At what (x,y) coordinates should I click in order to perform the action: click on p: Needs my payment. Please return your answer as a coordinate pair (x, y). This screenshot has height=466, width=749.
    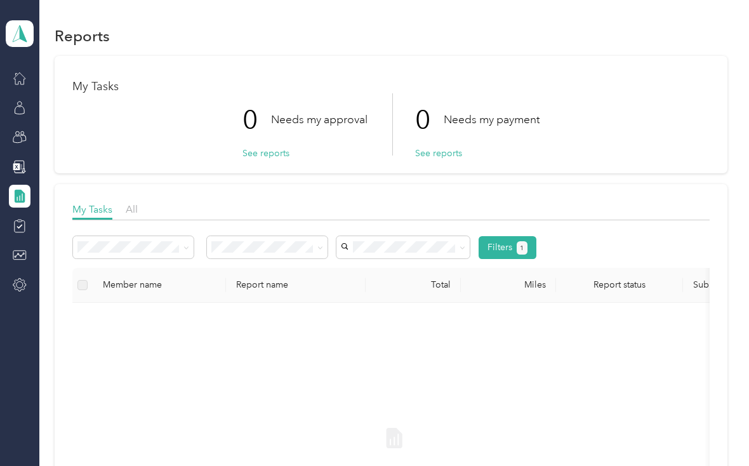
    Looking at the image, I should click on (491, 119).